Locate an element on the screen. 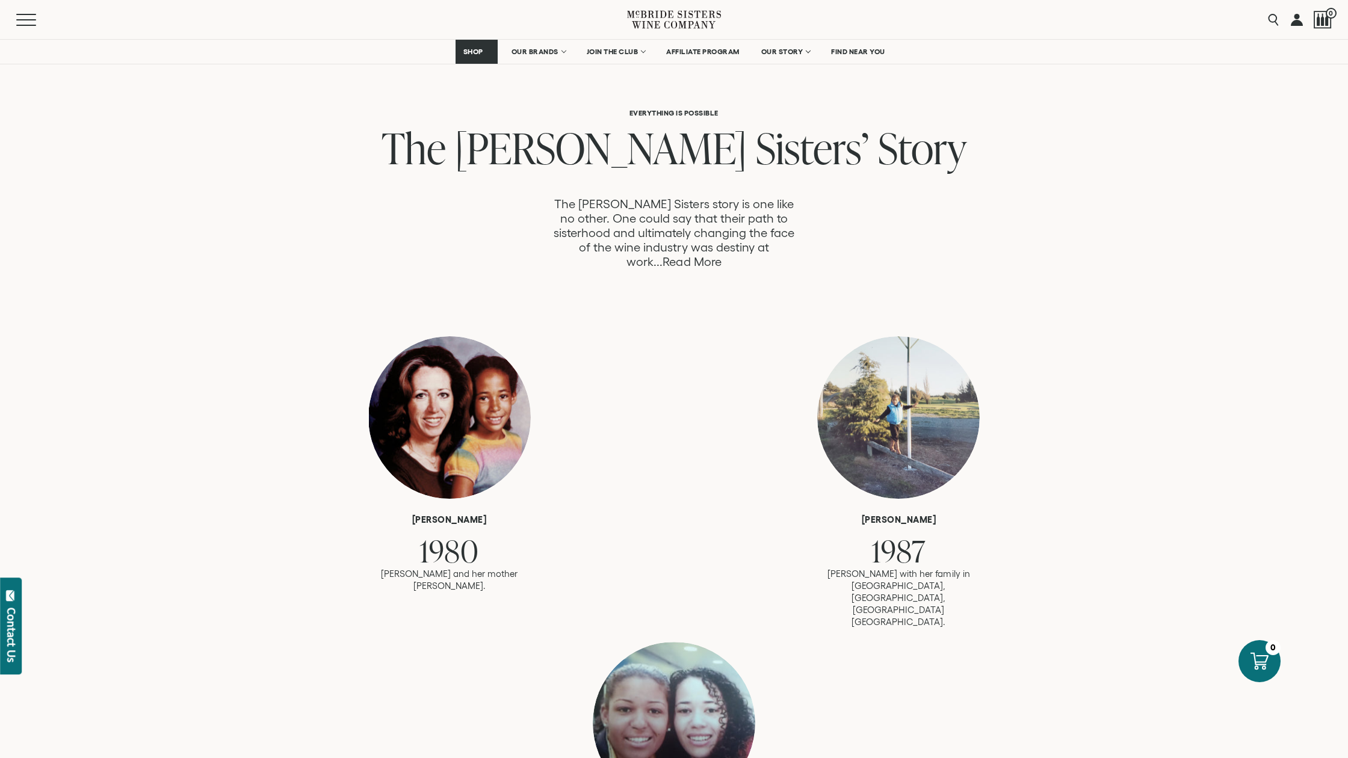 This screenshot has height=758, width=1348. button: Mobile Menu Trigger is located at coordinates (38, 20).